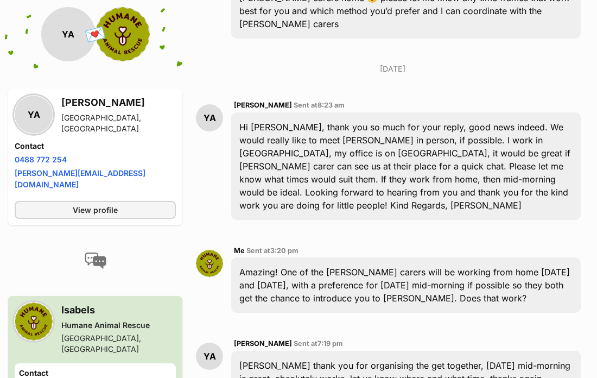 The width and height of the screenshot is (597, 378). What do you see at coordinates (284, 250) in the screenshot?
I see `span: 3:20 pm` at bounding box center [284, 250].